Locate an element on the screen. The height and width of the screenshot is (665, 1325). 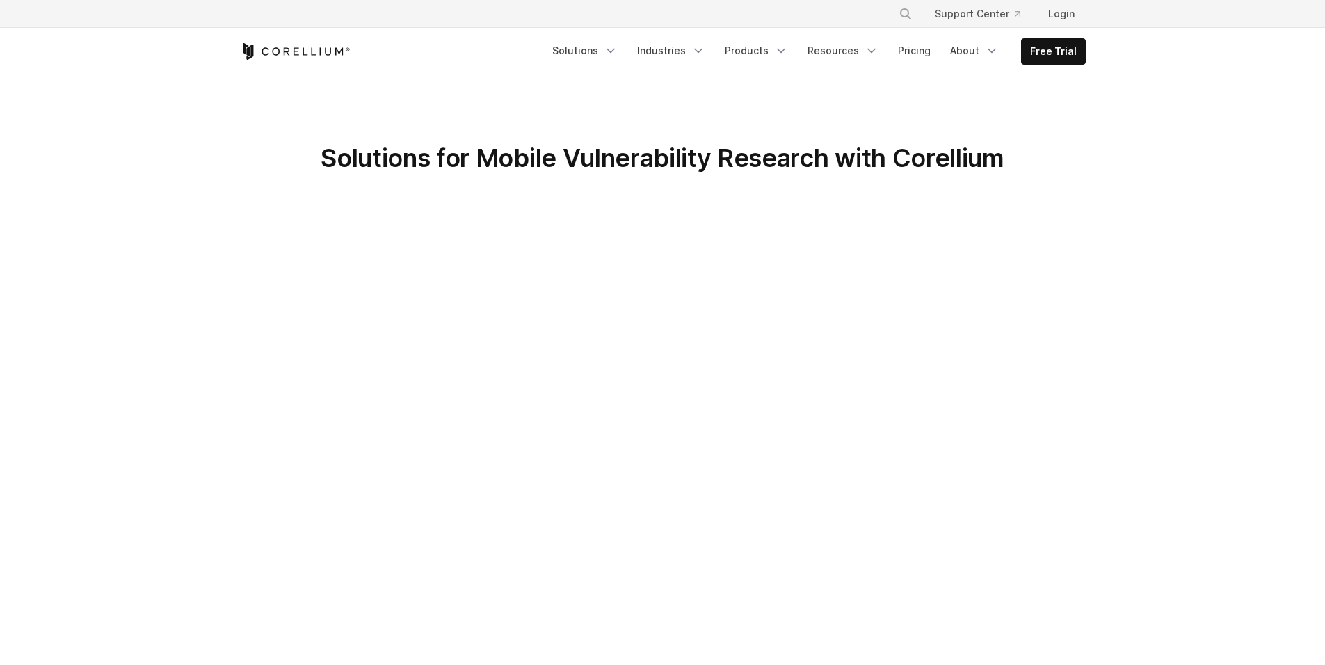
a: Corellium Home is located at coordinates (295, 51).